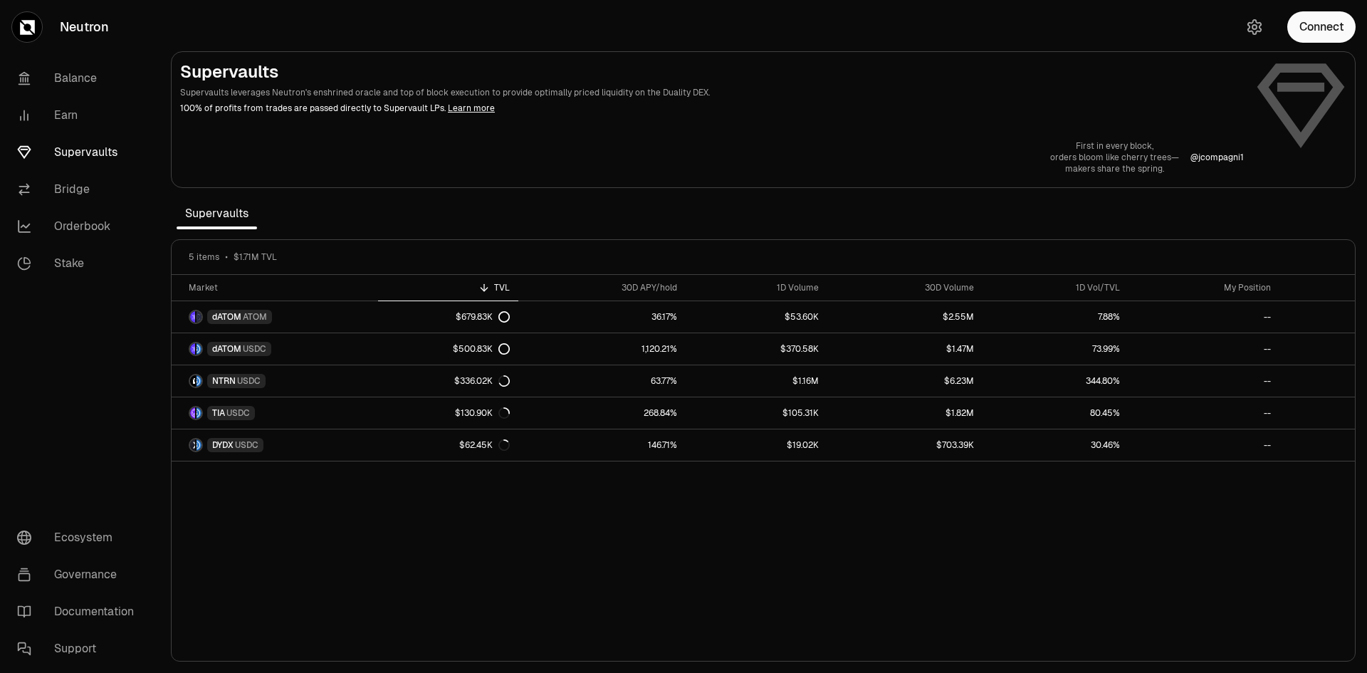 The width and height of the screenshot is (1367, 673). What do you see at coordinates (80, 264) in the screenshot?
I see `a: Stake` at bounding box center [80, 264].